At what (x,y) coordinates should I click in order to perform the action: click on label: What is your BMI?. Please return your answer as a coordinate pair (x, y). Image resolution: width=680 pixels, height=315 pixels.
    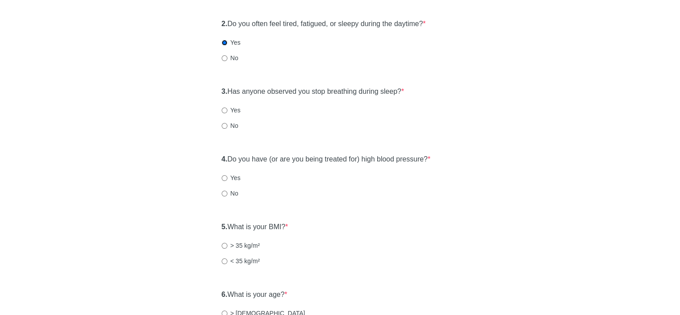
    Looking at the image, I should click on (255, 227).